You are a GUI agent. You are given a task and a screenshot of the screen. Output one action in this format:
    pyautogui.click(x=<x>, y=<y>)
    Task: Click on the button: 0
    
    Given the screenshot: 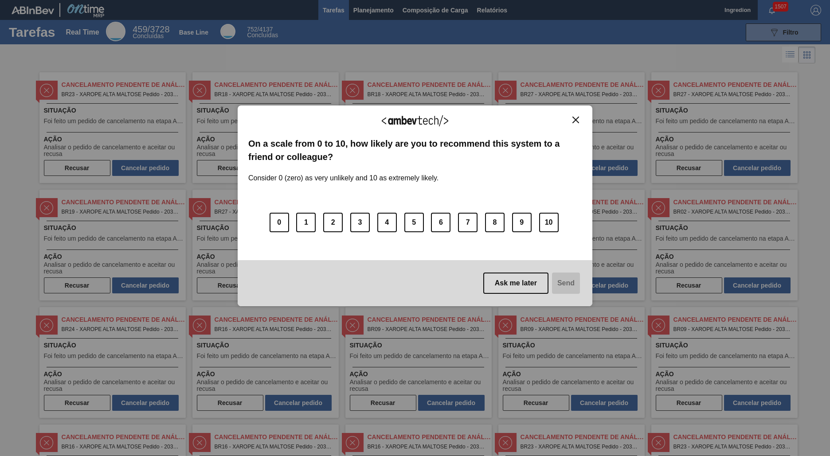 What is the action you would take?
    pyautogui.click(x=279, y=223)
    